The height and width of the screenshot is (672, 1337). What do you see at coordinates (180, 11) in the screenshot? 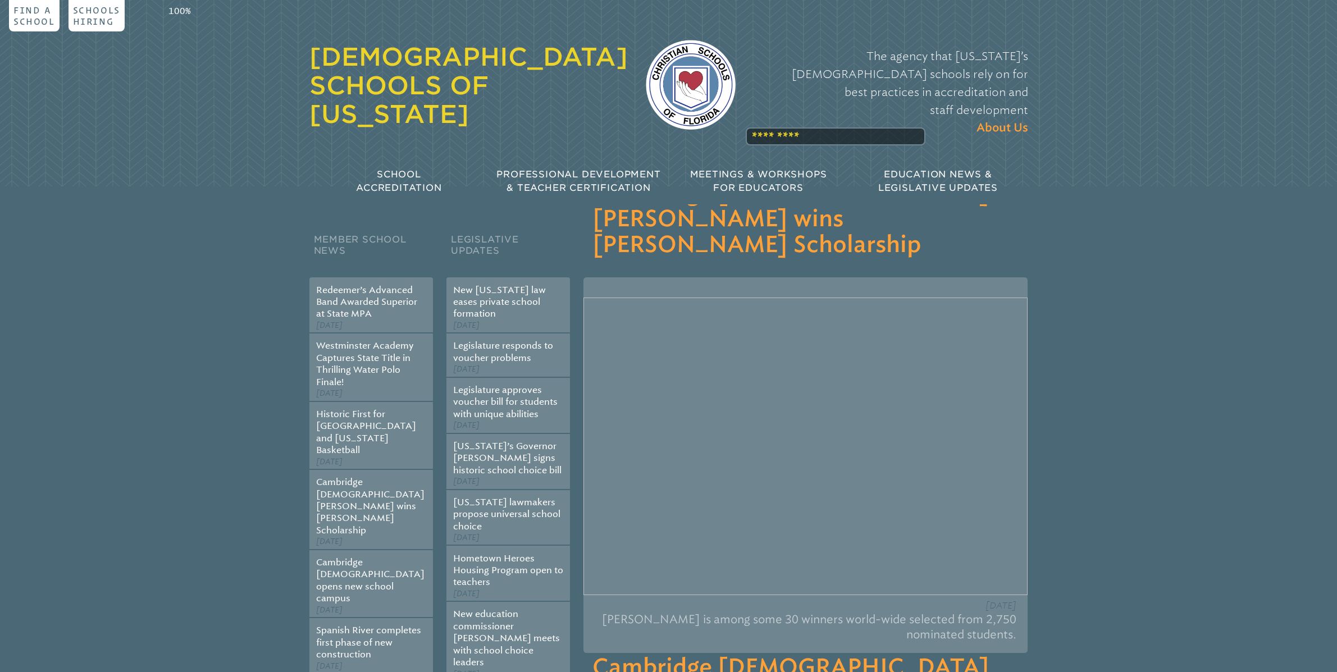
I see `p: 100%` at bounding box center [180, 11].